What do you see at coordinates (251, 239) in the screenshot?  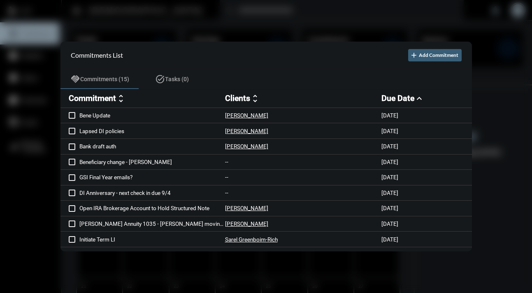 I see `p: Sarel Greenboim-Rich` at bounding box center [251, 239].